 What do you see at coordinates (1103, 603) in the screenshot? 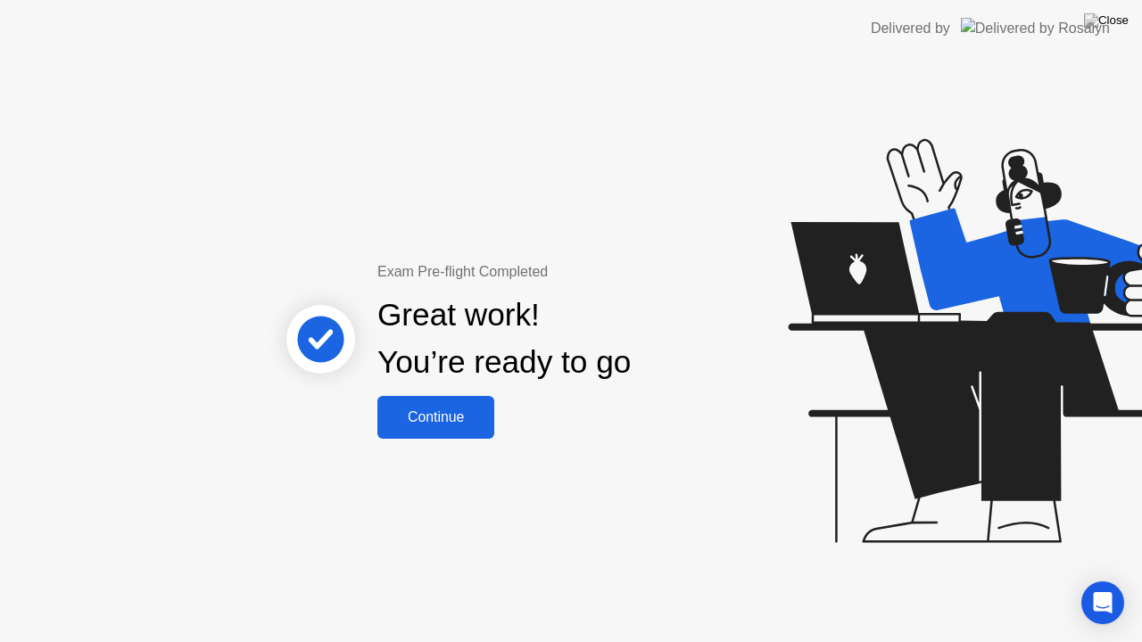
I see `div: Open Intercom Messenger` at bounding box center [1103, 603].